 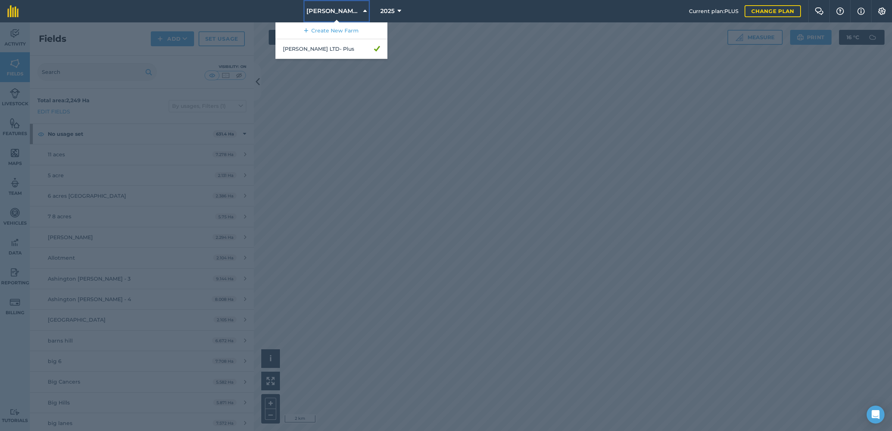 What do you see at coordinates (332, 31) in the screenshot?
I see `a: Create New Farm` at bounding box center [332, 31].